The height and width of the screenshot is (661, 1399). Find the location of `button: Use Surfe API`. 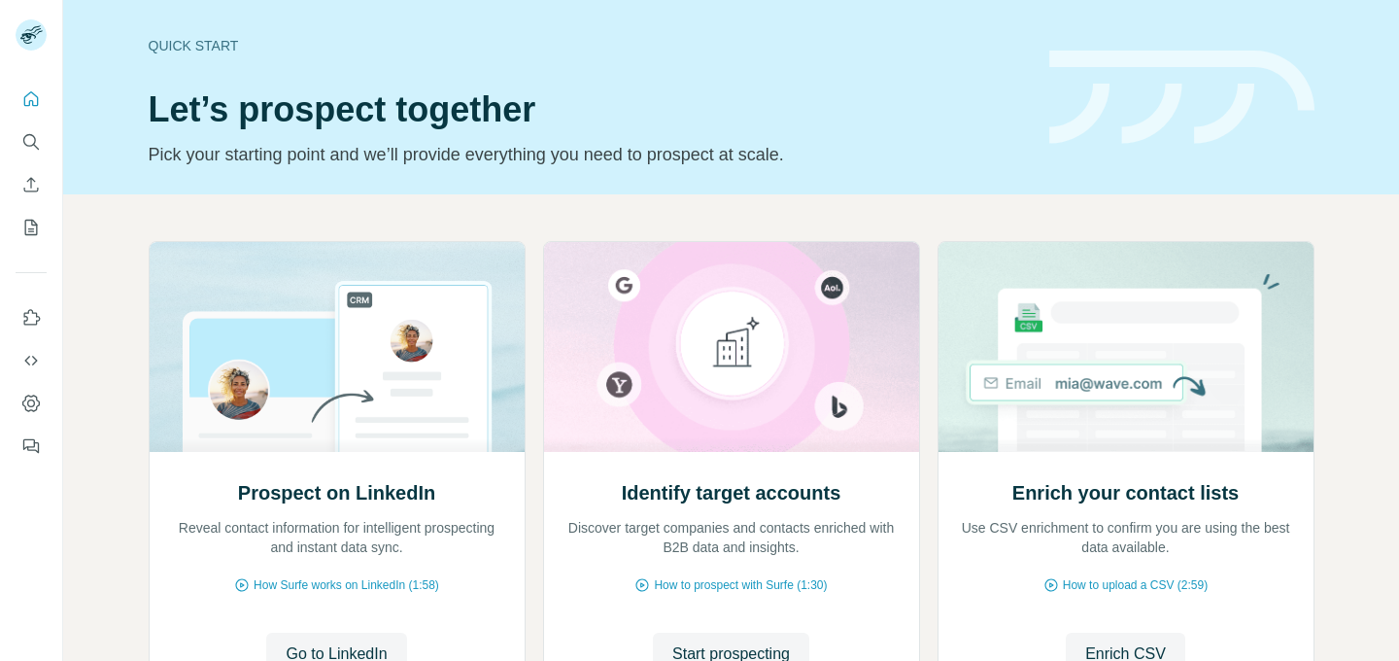

button: Use Surfe API is located at coordinates (31, 360).